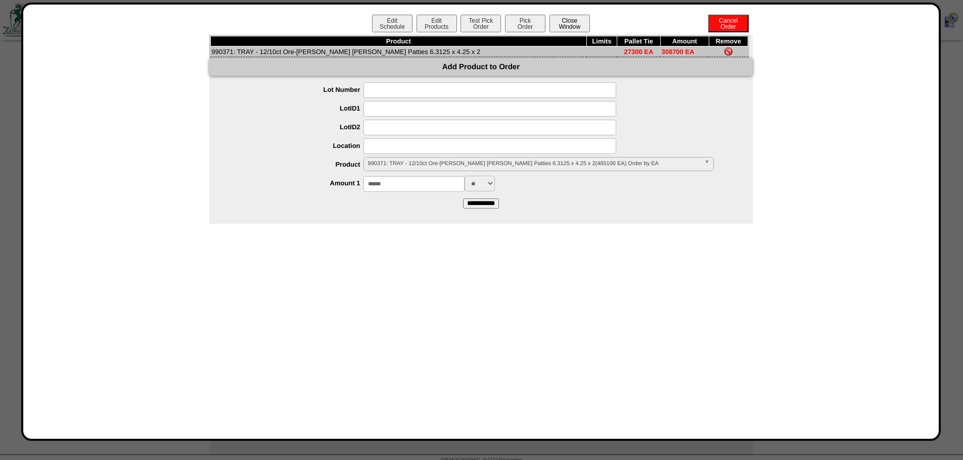 The height and width of the screenshot is (460, 963). Describe the element at coordinates (392, 23) in the screenshot. I see `button: EditSchedule` at that location.